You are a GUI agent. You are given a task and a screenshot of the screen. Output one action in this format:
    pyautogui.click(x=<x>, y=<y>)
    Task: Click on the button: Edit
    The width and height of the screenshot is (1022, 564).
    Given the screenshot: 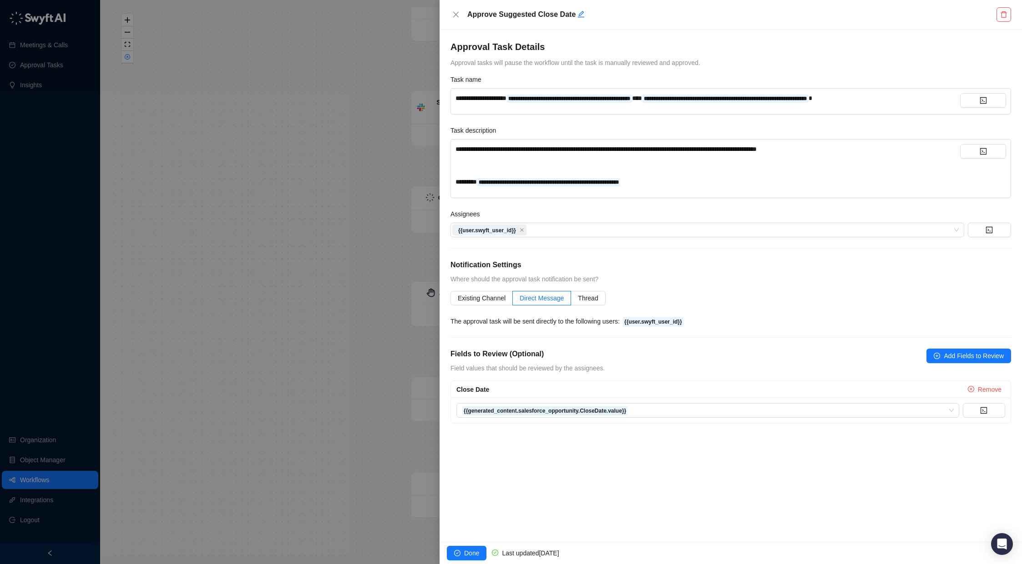 What is the action you would take?
    pyautogui.click(x=581, y=15)
    